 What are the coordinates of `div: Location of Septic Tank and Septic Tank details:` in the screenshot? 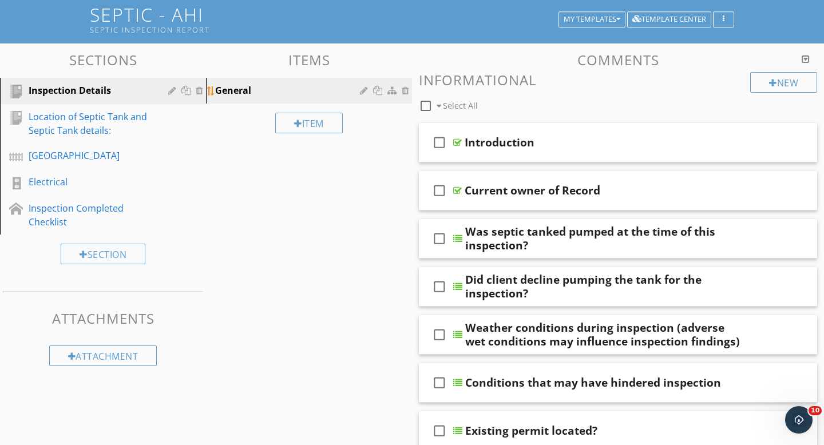 It's located at (90, 124).